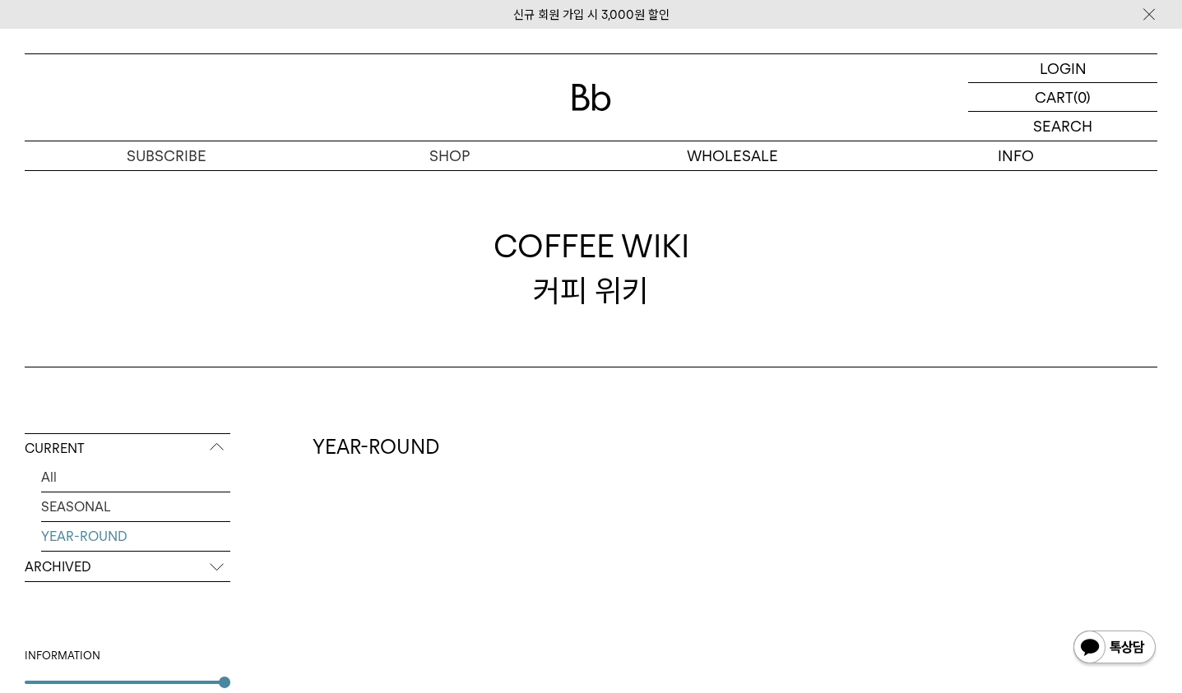 The image size is (1182, 693). Describe the element at coordinates (1063, 68) in the screenshot. I see `p: LOGIN` at that location.